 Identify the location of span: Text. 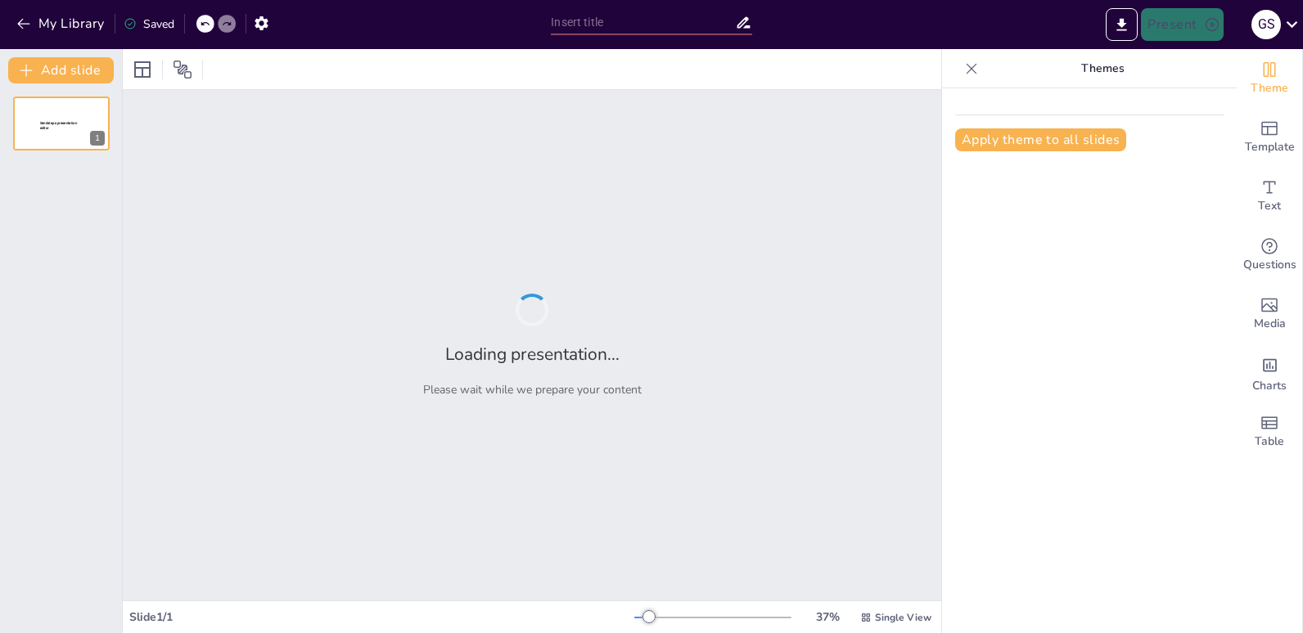
(1269, 206).